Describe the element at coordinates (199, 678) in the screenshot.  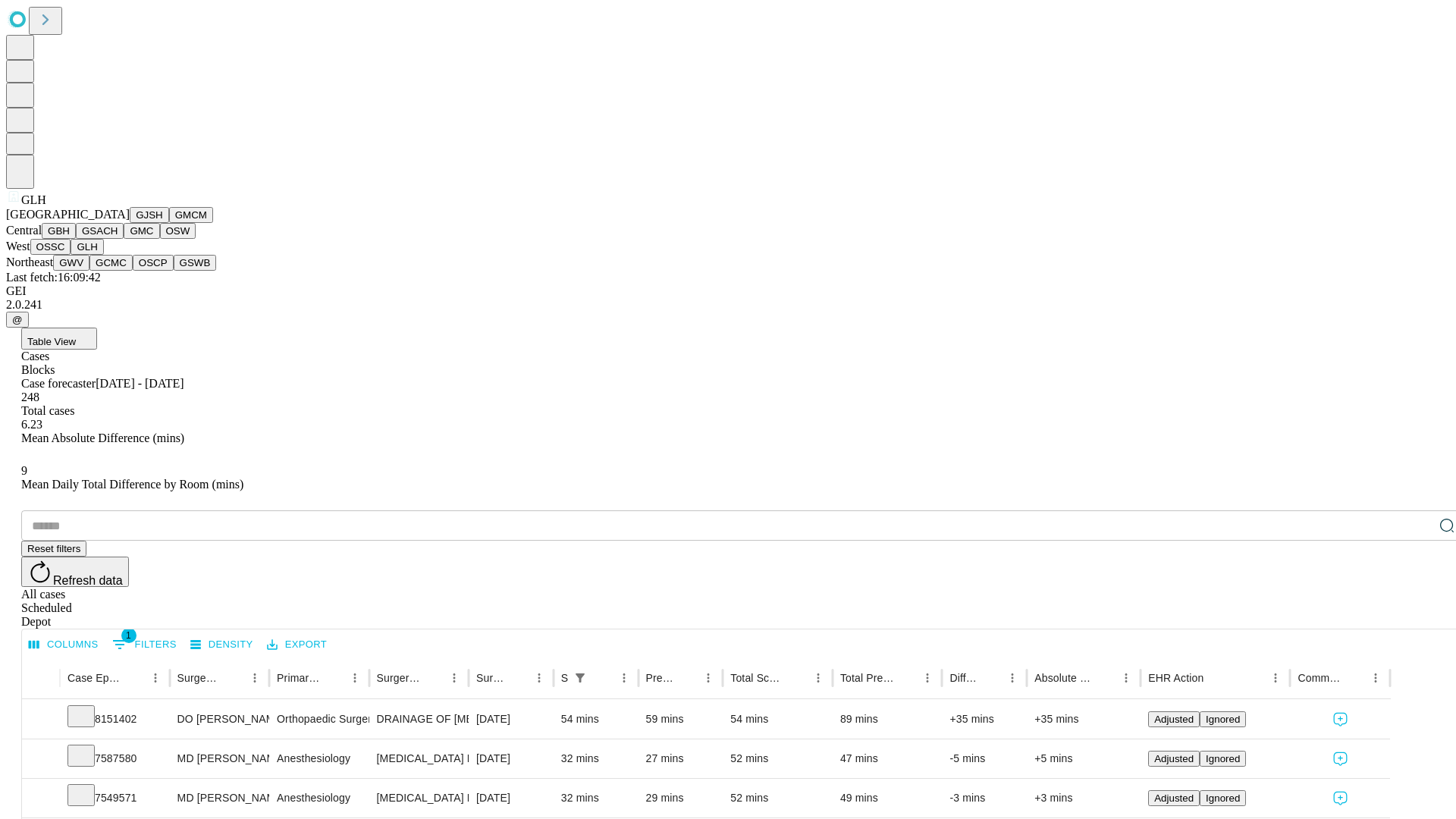
I see `div: Surgeon Name` at that location.